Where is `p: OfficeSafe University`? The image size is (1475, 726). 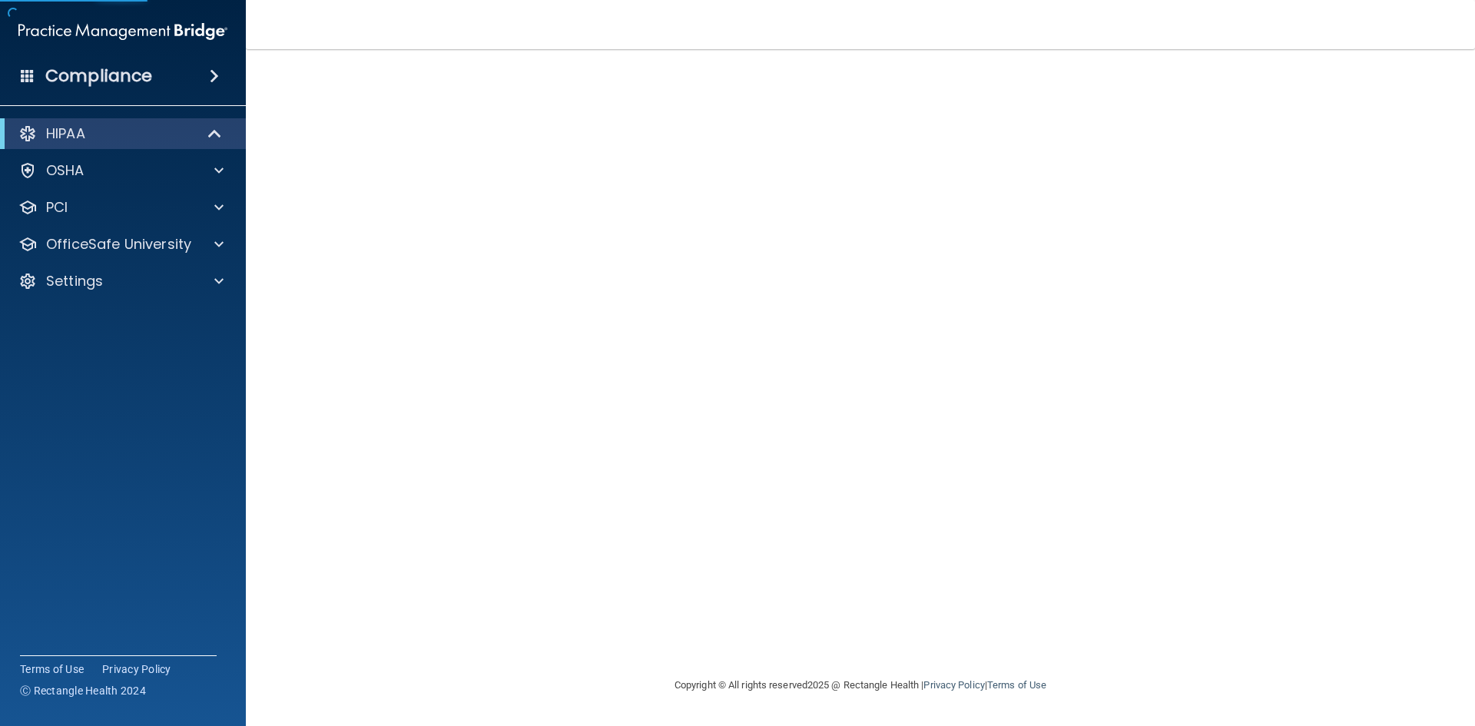 p: OfficeSafe University is located at coordinates (118, 244).